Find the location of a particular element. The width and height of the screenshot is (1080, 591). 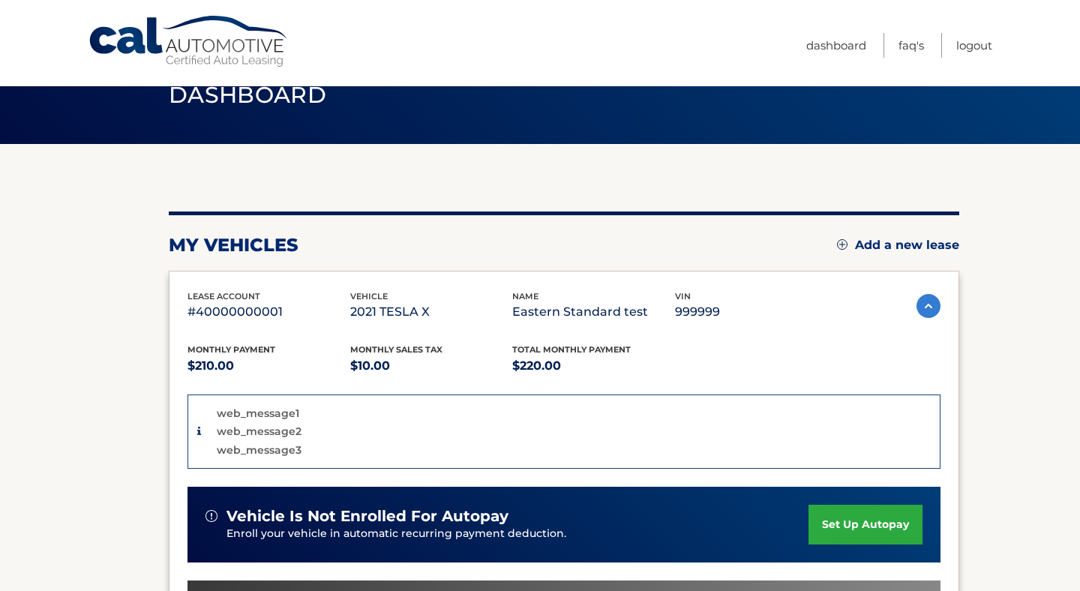

a: Cal Automotive is located at coordinates (189, 41).